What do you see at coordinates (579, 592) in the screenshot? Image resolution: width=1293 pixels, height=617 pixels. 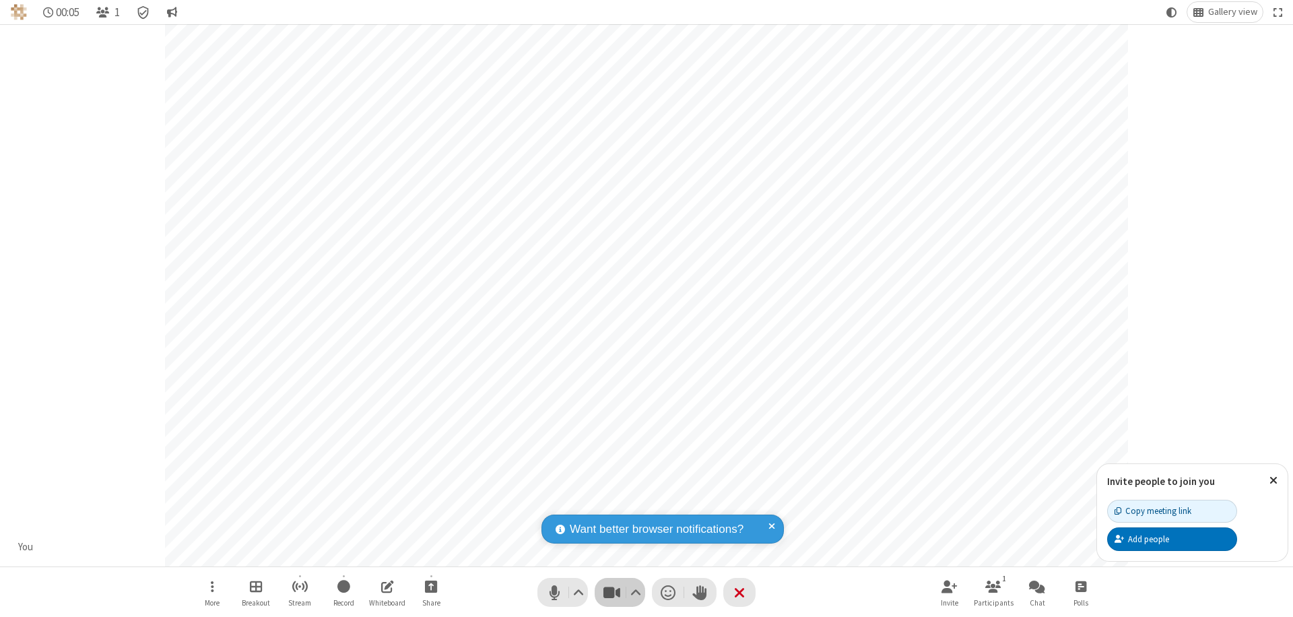 I see `button: Audio settings` at bounding box center [579, 592].